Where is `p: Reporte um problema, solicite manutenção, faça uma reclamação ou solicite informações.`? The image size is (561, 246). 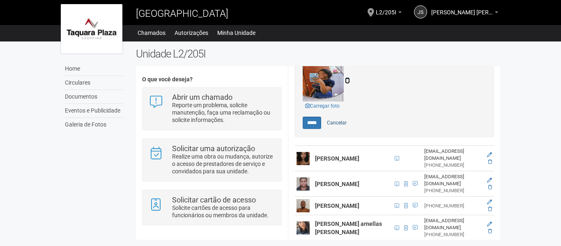 p: Reporte um problema, solicite manutenção, faça uma reclamação ou solicite informações. is located at coordinates (224, 113).